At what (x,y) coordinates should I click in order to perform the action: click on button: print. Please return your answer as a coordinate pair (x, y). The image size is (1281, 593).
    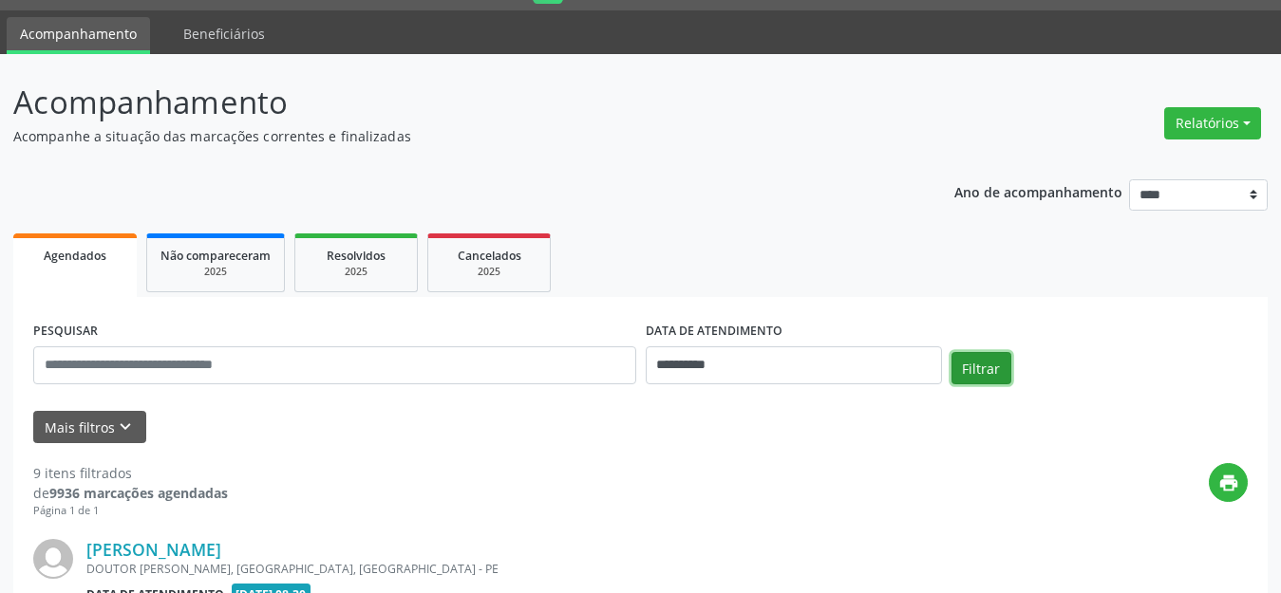
    Looking at the image, I should click on (1228, 482).